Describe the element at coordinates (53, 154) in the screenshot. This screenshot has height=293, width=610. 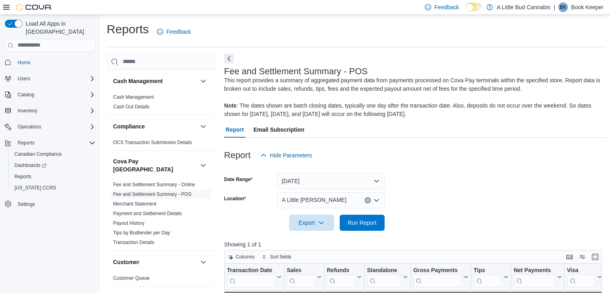
I see `button: Canadian Compliance` at that location.